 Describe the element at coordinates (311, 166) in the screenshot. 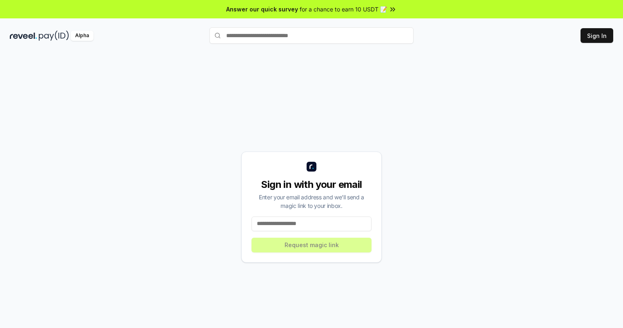

I see `img: logo_small` at that location.